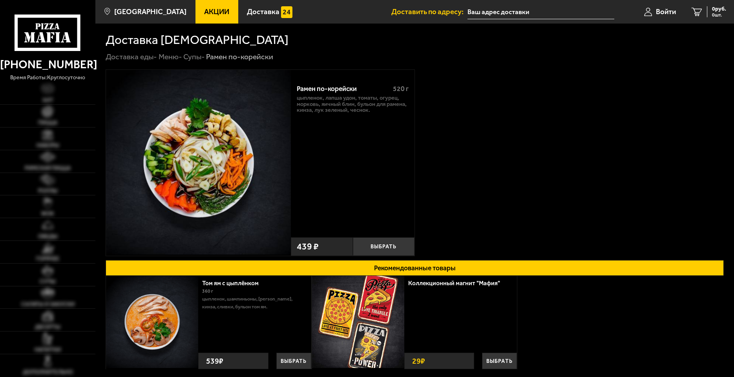 The image size is (734, 377). What do you see at coordinates (48, 123) in the screenshot?
I see `span: Пицца` at bounding box center [48, 123].